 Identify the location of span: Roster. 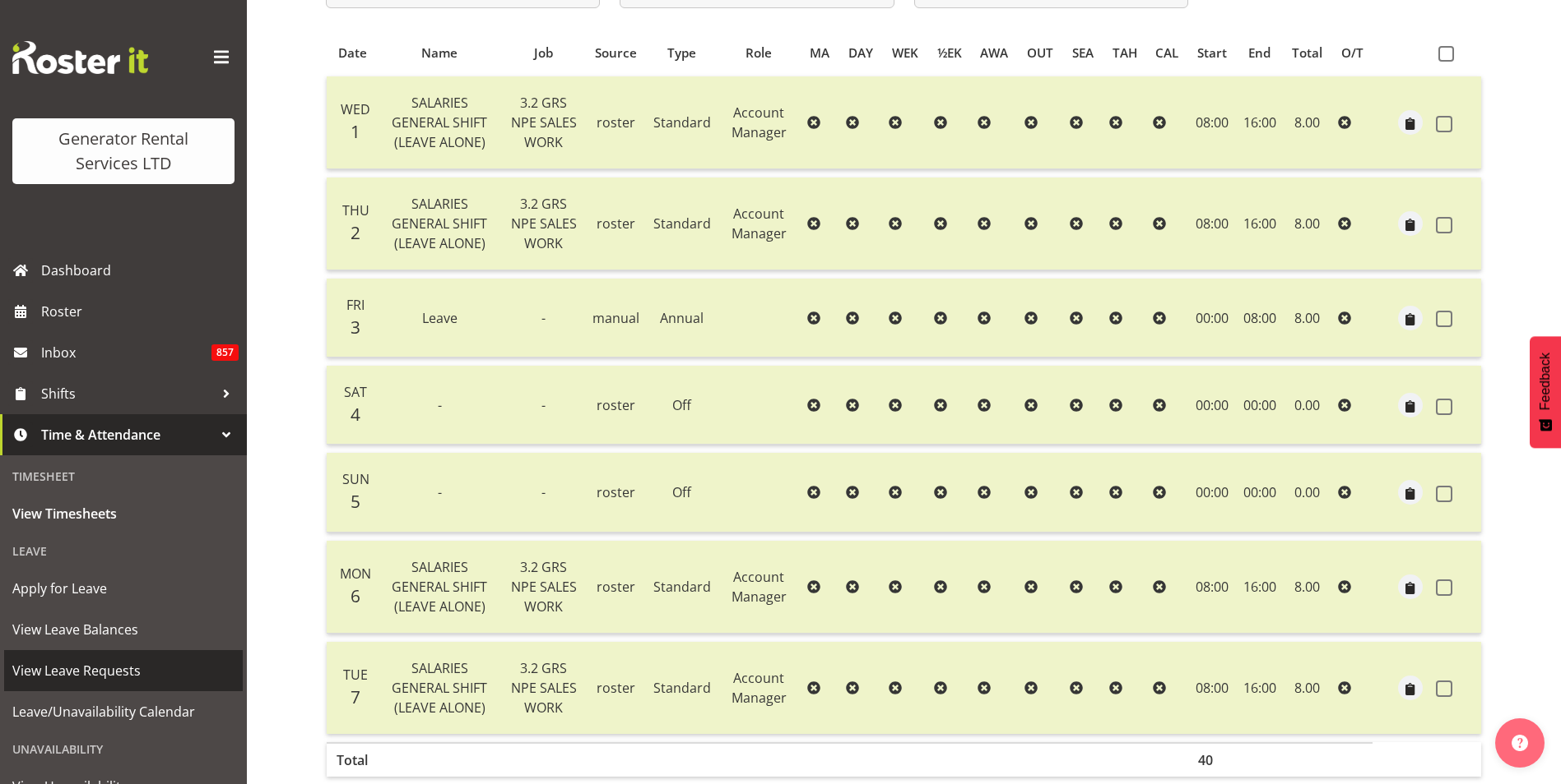
(140, 311).